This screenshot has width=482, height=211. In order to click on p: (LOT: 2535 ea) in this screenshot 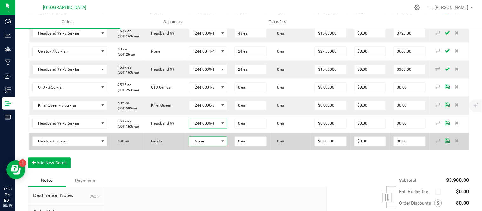, I will do `click(127, 91)`.